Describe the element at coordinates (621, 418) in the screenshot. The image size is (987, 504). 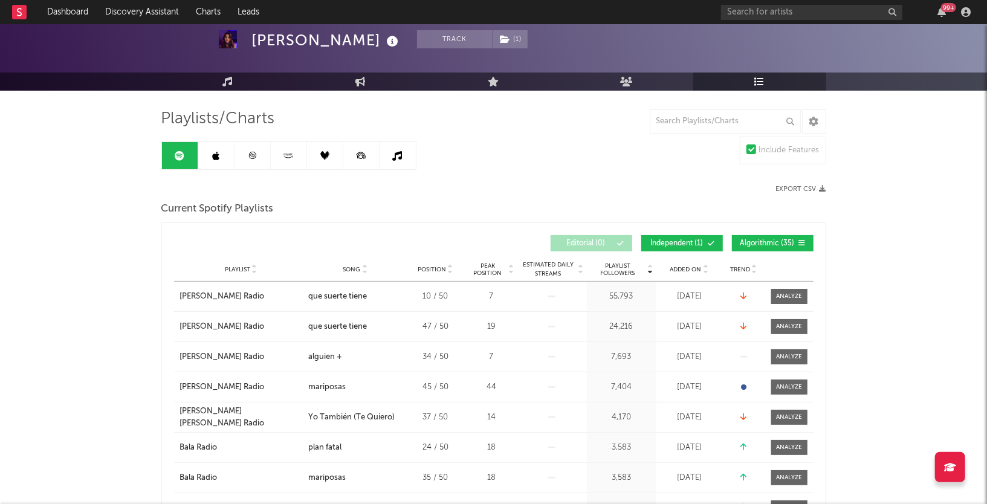
I see `div: 4,170` at that location.